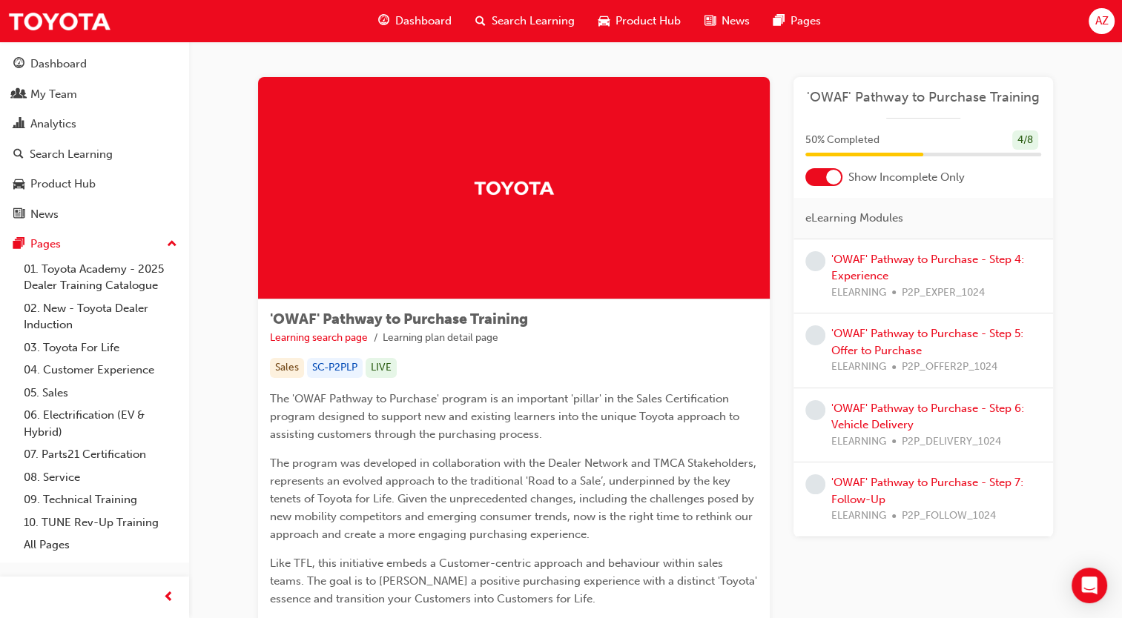  I want to click on div: News, so click(44, 214).